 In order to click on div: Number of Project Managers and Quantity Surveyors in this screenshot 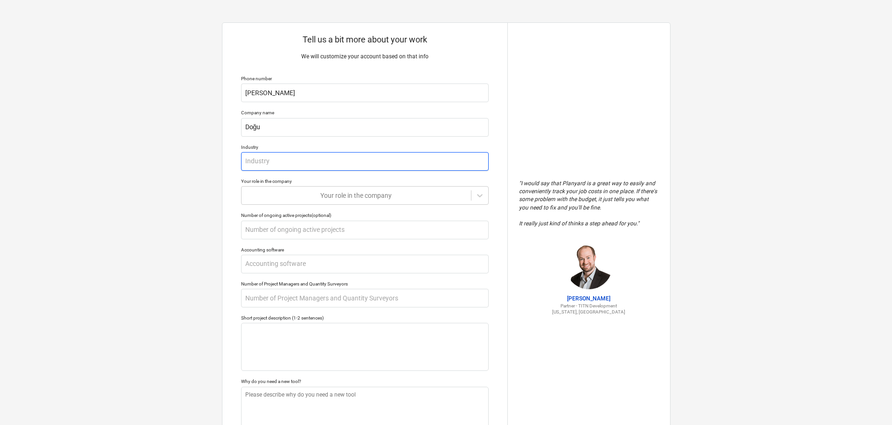, I will do `click(365, 283)`.